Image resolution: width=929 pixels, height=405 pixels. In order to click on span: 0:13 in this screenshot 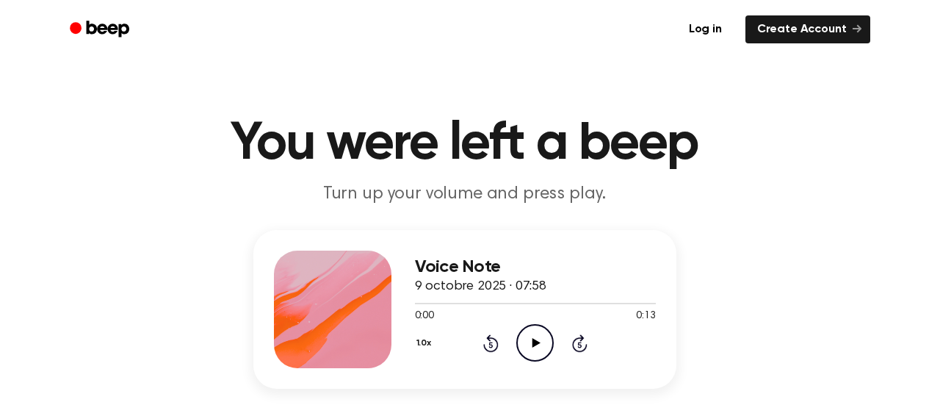, I will do `click(646, 316)`.